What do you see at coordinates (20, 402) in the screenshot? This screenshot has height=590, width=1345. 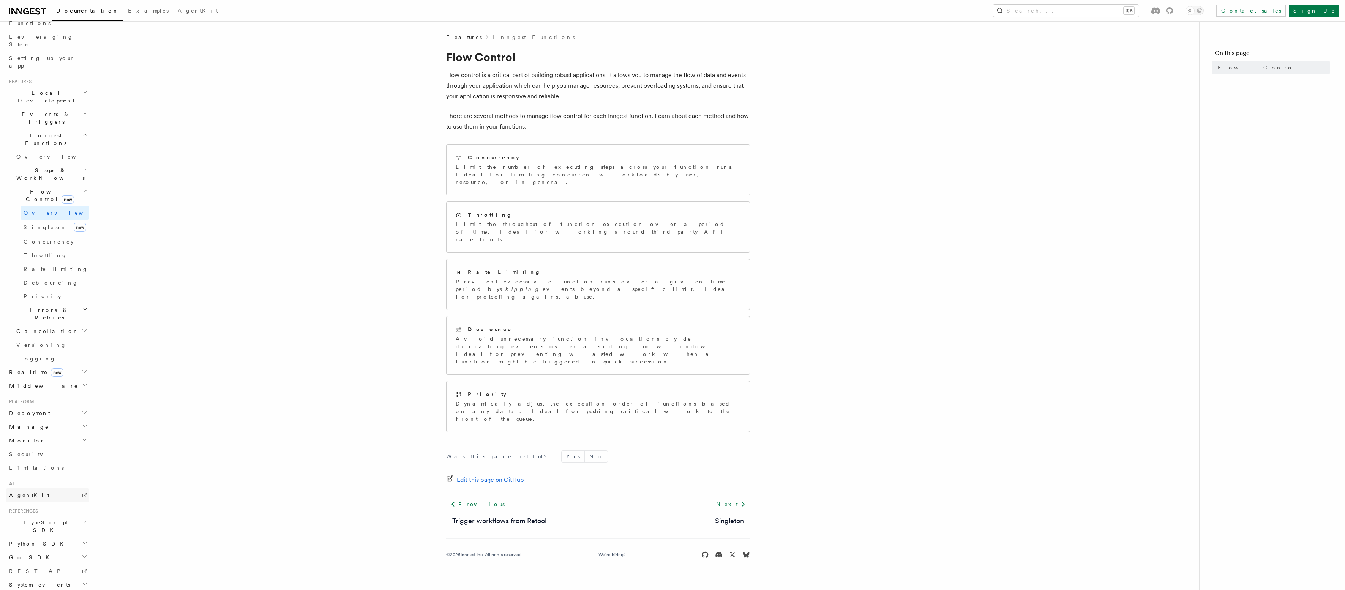 I see `span: Platform` at bounding box center [20, 402].